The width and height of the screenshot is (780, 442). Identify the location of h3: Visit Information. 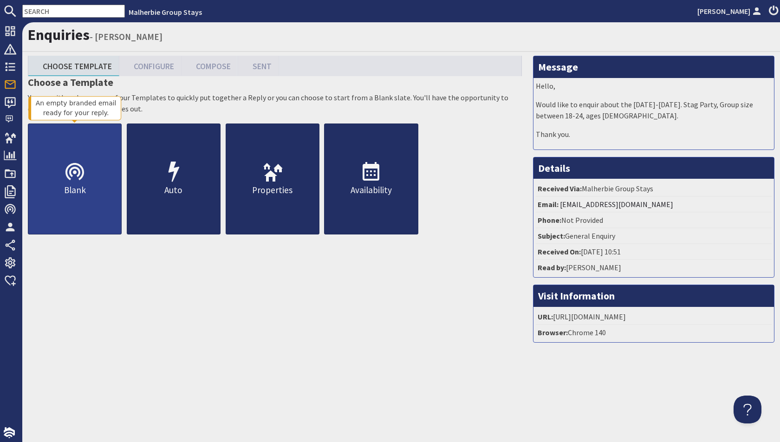
(654, 296).